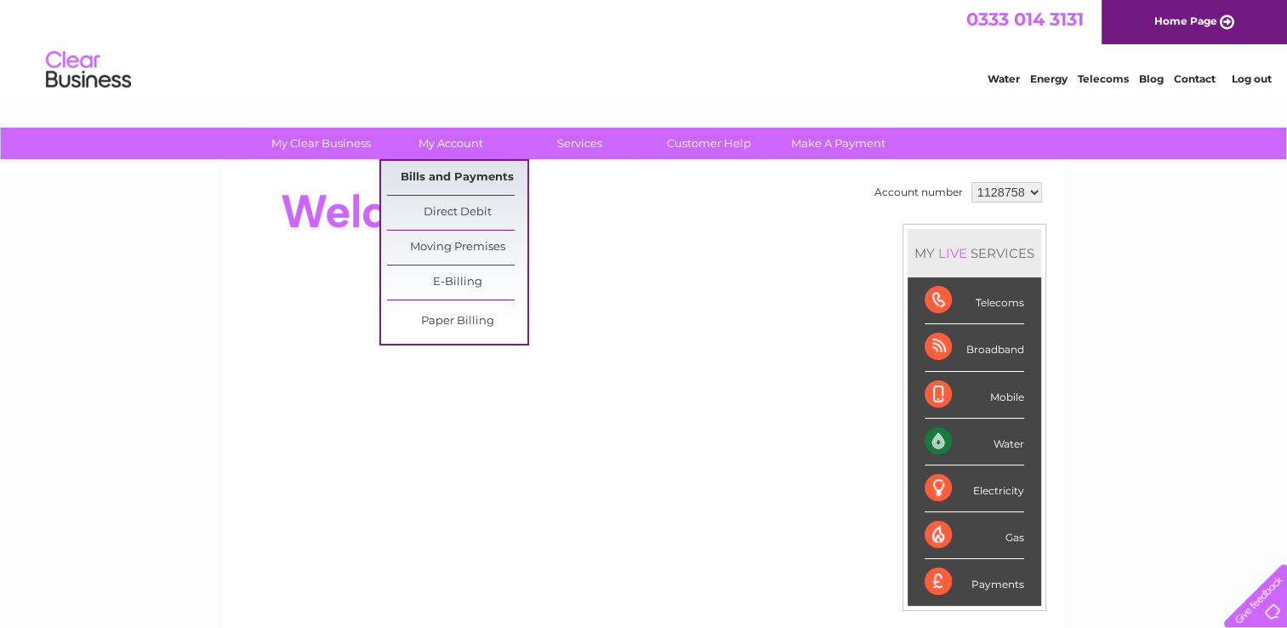  I want to click on a: Services, so click(579, 143).